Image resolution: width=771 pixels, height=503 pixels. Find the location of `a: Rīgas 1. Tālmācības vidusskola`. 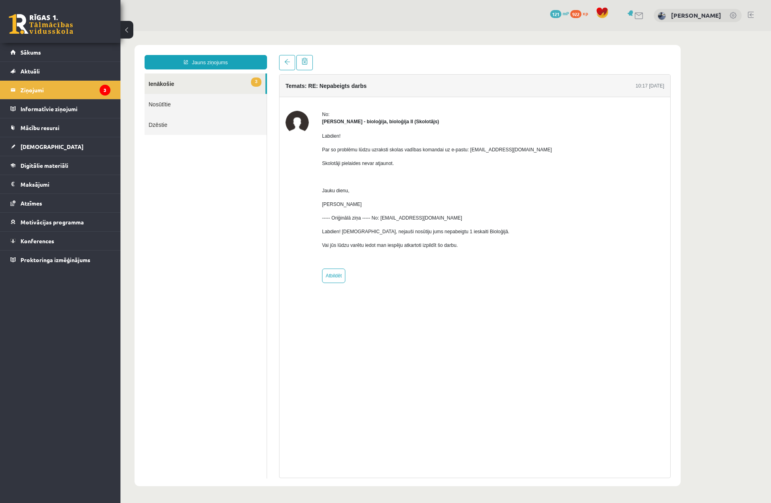

a: Rīgas 1. Tālmācības vidusskola is located at coordinates (41, 24).